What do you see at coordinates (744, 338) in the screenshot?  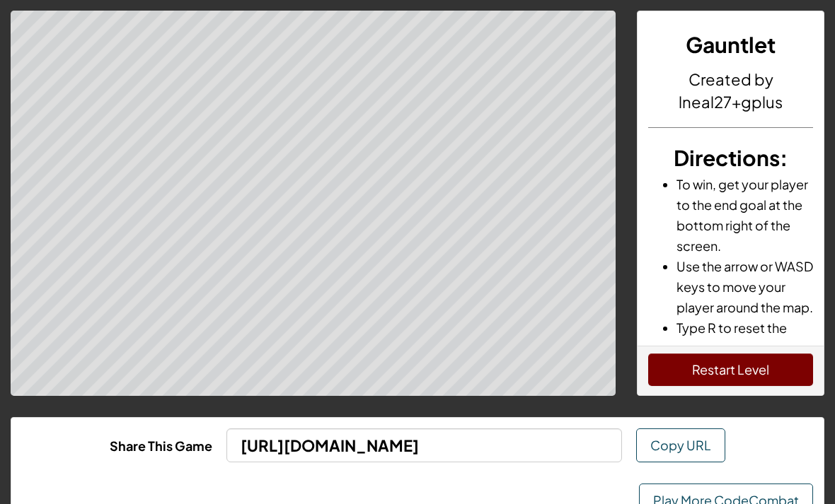 I see `li: Type R to reset the game.` at bounding box center [744, 338].